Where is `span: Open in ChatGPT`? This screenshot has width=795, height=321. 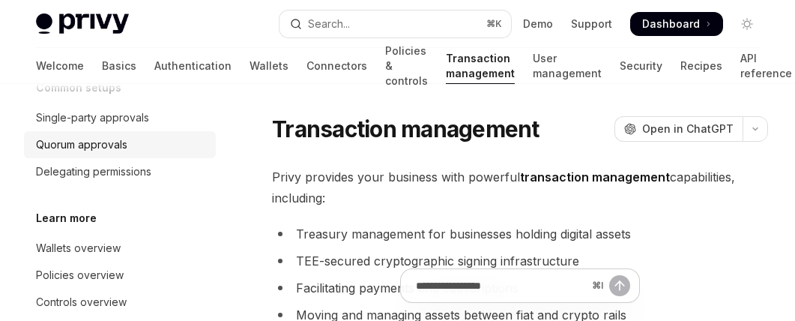 span: Open in ChatGPT is located at coordinates (688, 129).